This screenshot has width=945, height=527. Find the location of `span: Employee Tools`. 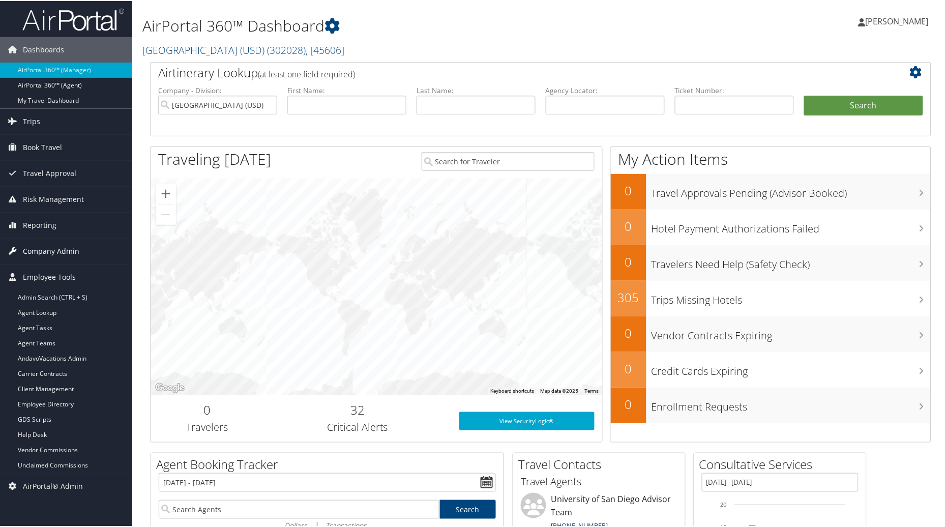

span: Employee Tools is located at coordinates (49, 276).